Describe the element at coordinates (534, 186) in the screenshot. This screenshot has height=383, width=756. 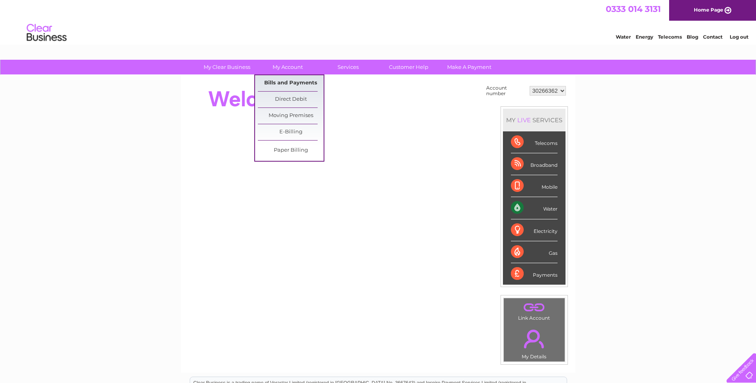
I see `div: Mobile` at that location.